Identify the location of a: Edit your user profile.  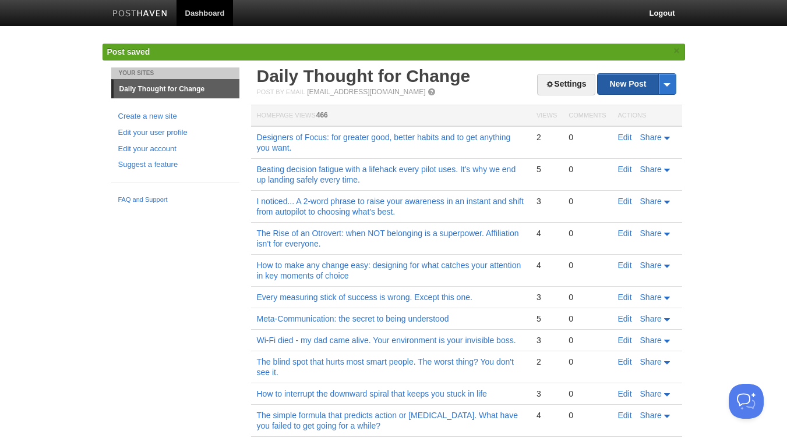
(175, 133).